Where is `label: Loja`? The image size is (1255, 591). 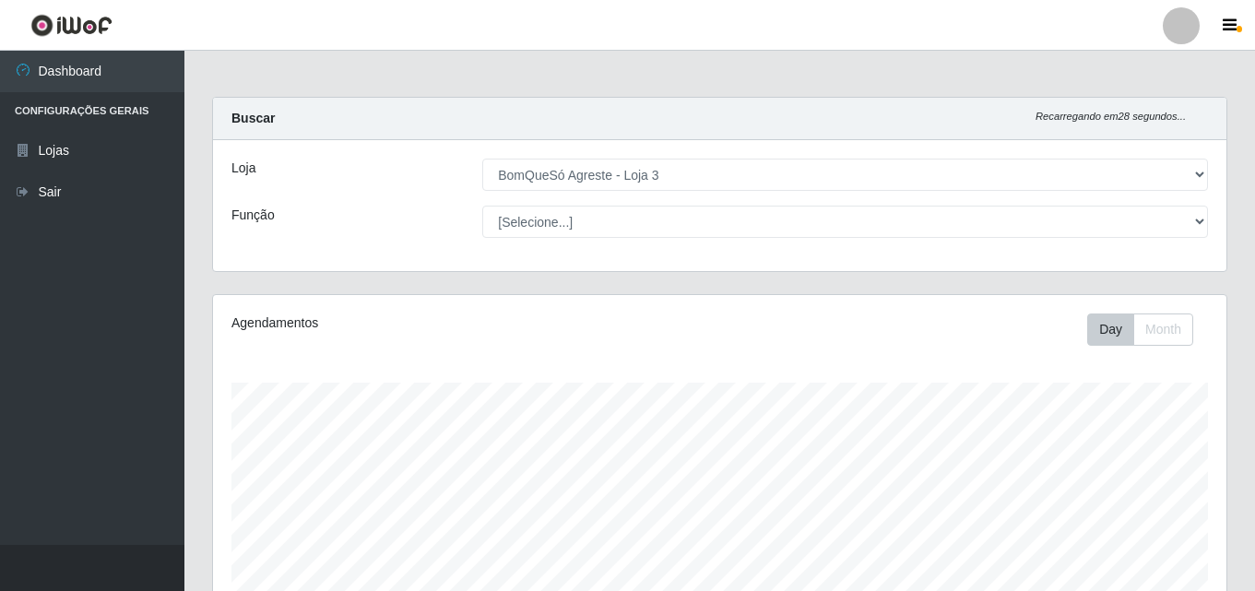 label: Loja is located at coordinates (243, 168).